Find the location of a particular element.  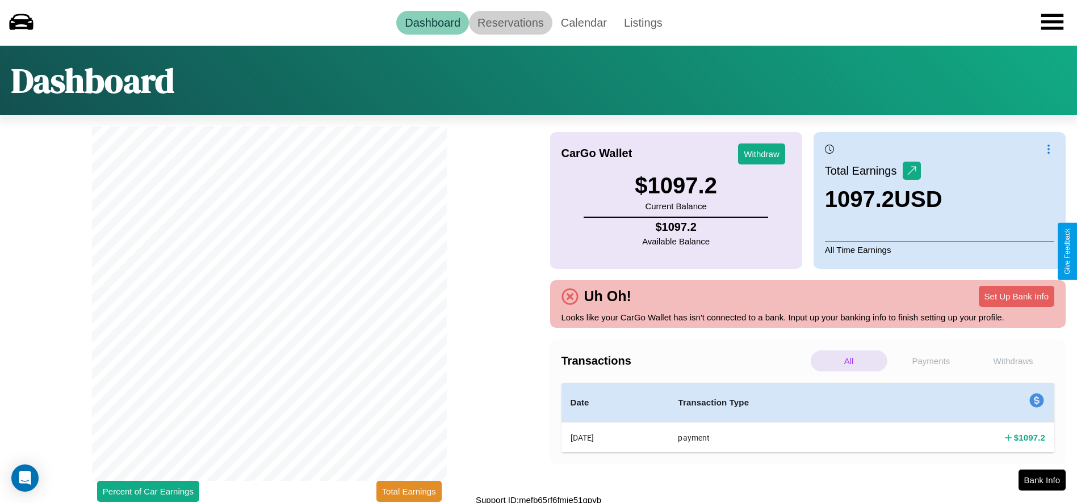

h3: $ 1097.2 is located at coordinates (675, 186).